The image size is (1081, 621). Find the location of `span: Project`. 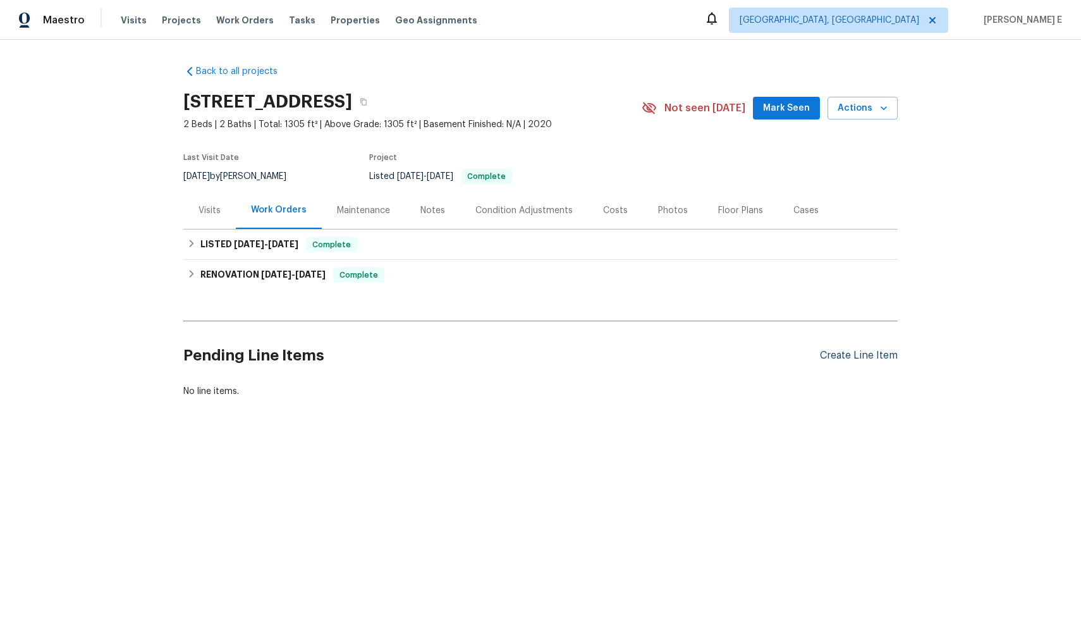

span: Project is located at coordinates (383, 157).